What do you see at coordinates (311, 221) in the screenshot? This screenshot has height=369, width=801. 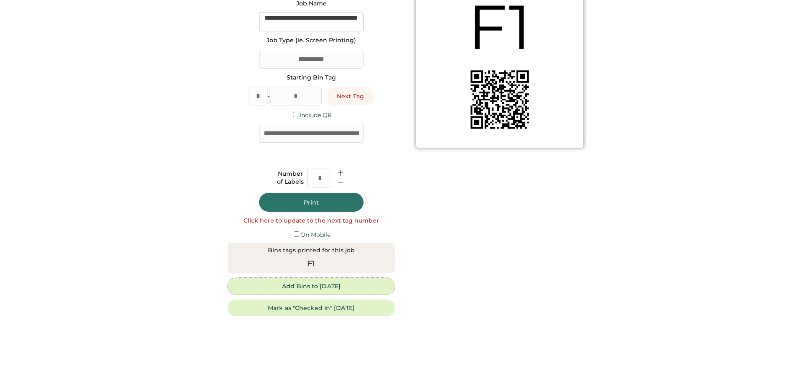 I see `div: Click here to update to the next tag number` at bounding box center [311, 221].